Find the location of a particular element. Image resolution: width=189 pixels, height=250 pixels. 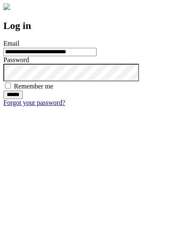

a: Forgot your password? is located at coordinates (34, 102).